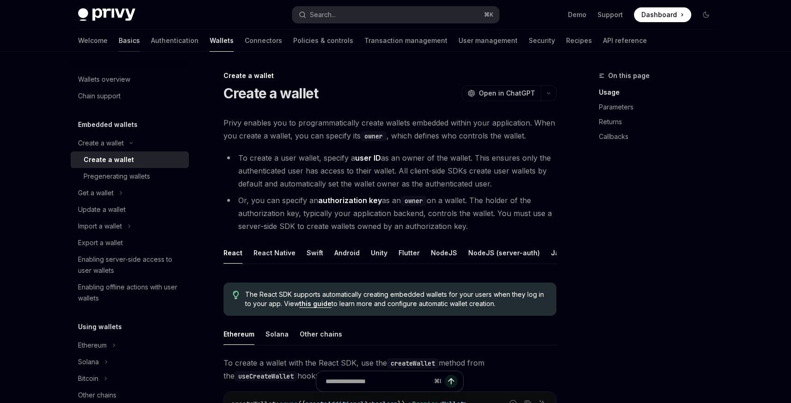  Describe the element at coordinates (390, 129) in the screenshot. I see `span: Privy enables you to programmatically create wallets embedded within your application. When you c...` at that location.